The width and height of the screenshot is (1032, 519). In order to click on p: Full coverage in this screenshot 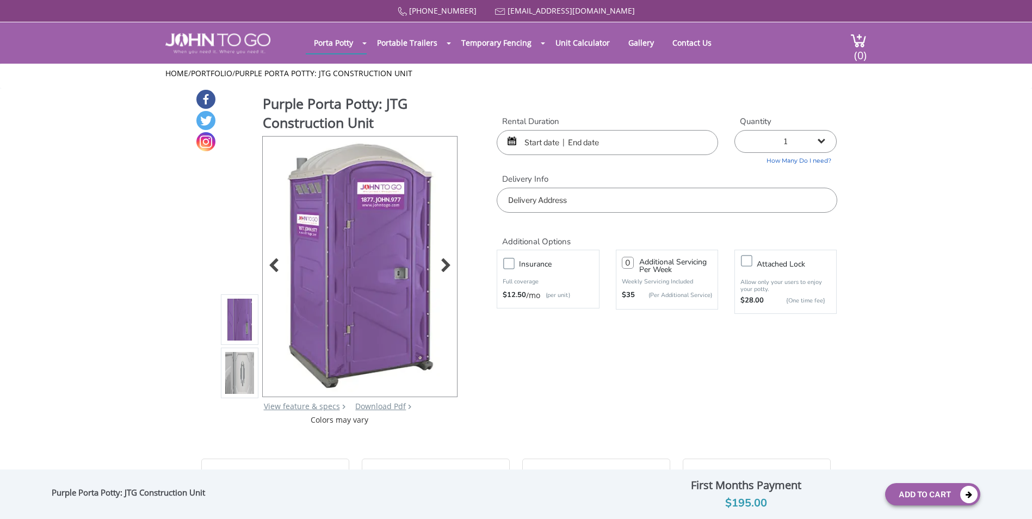, I will do `click(548, 282)`.